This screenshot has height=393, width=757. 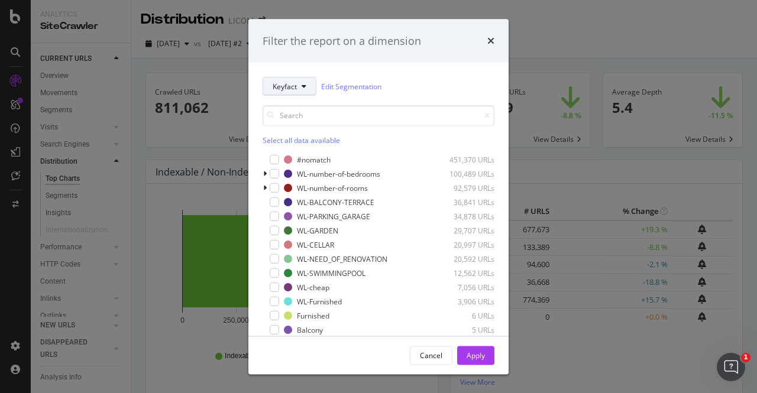 I want to click on div: Apply, so click(x=475, y=355).